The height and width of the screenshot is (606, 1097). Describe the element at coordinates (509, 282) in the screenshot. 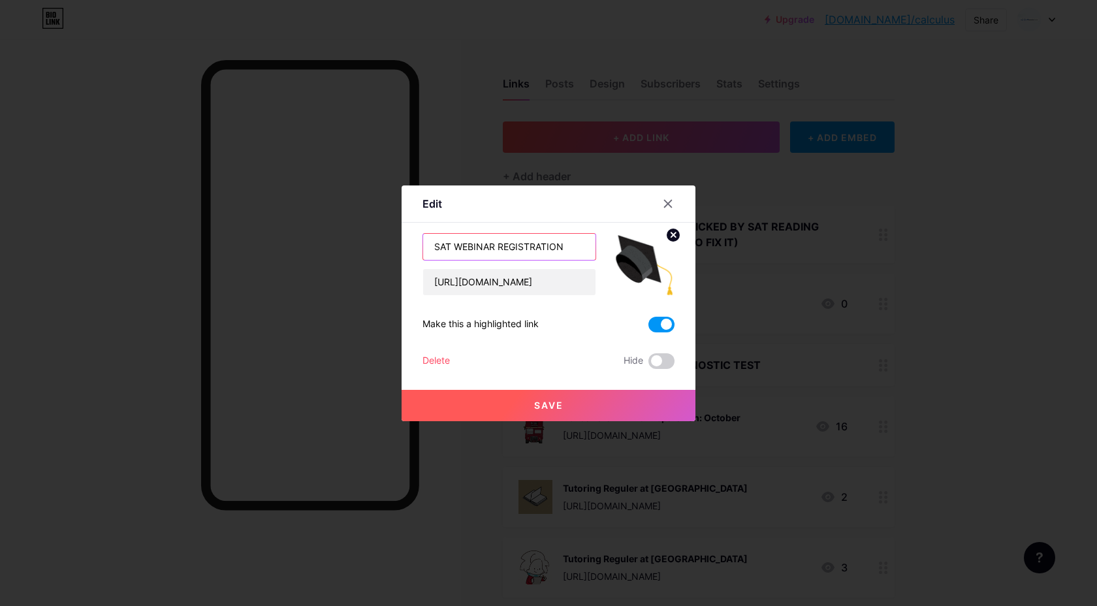

I see `input: URL` at that location.